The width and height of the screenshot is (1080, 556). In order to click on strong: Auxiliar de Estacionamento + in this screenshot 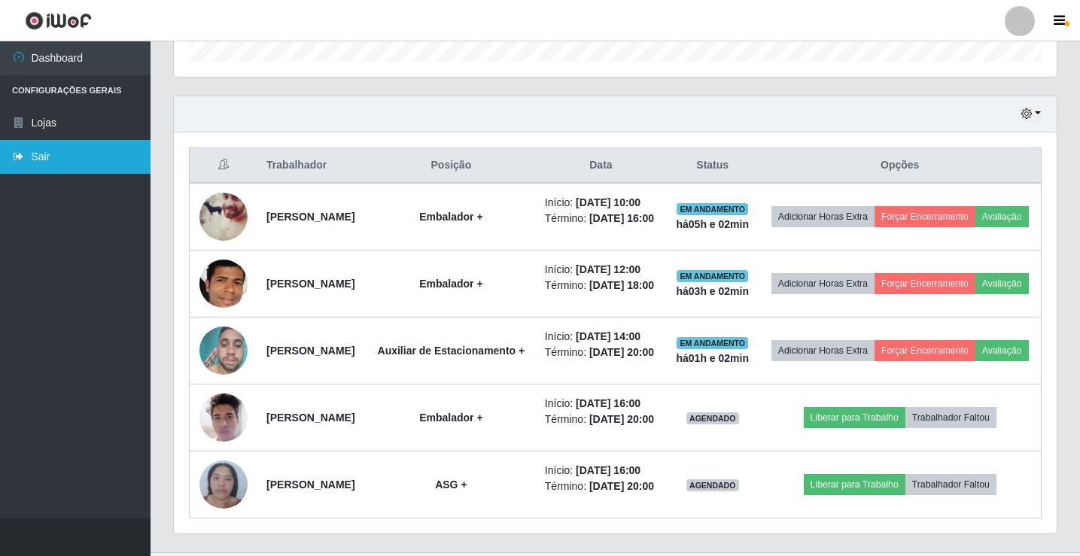, I will do `click(452, 351)`.